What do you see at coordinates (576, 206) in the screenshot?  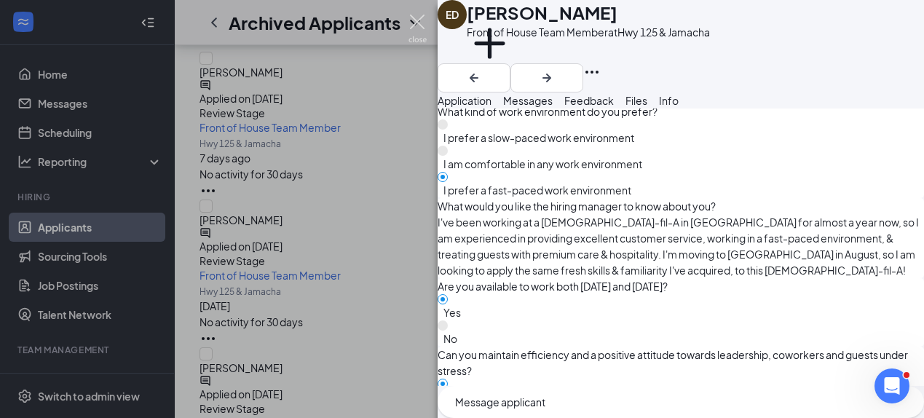 I see `span: What would you like the hiring manager to know about you?` at bounding box center [576, 206].